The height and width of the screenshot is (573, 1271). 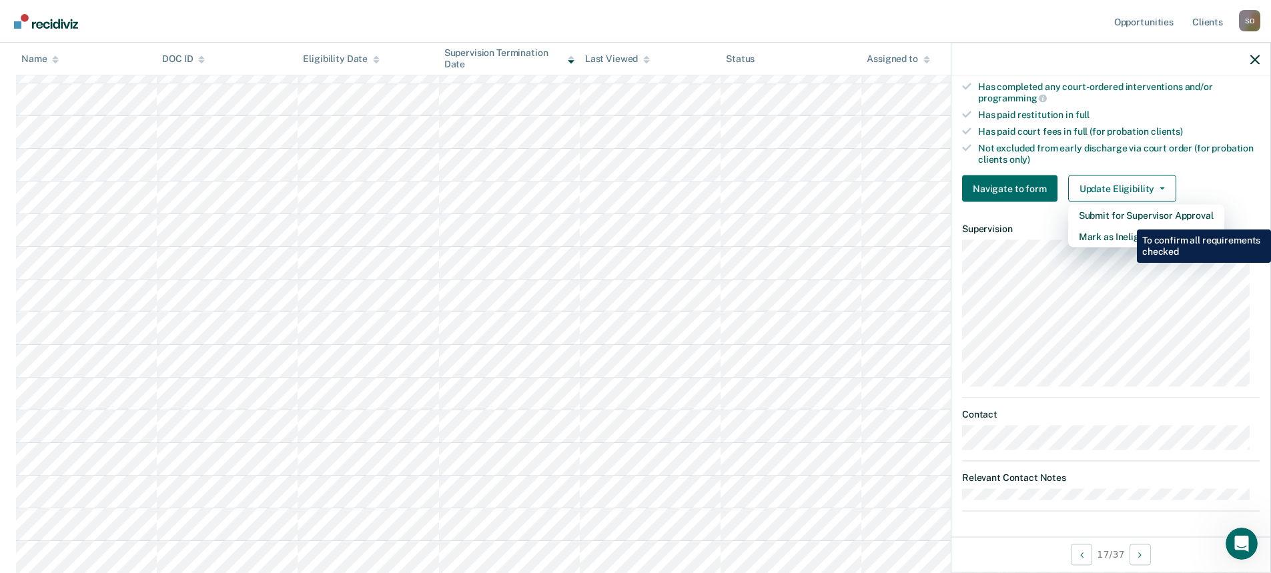 I want to click on span: full, so click(x=1082, y=115).